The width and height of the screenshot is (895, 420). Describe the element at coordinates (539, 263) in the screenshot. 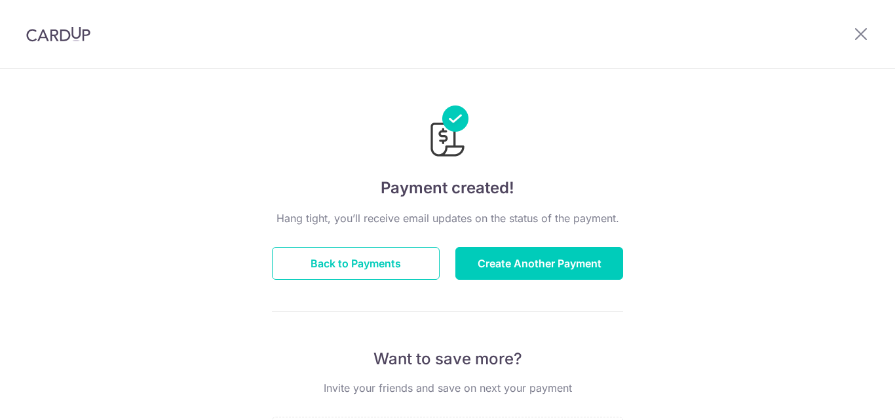

I see `button: Create Another Payment` at that location.